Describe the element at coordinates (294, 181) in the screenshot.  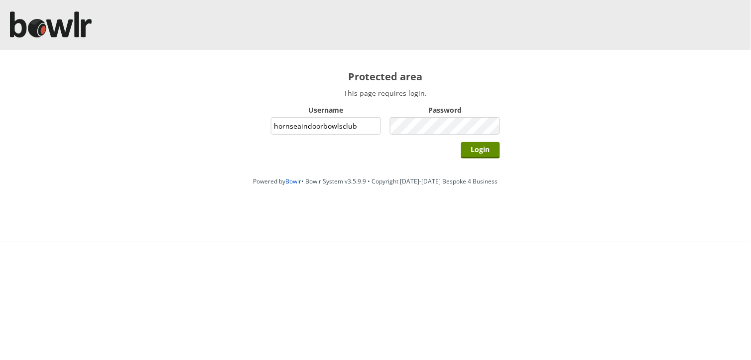
I see `a: Bowlr` at that location.